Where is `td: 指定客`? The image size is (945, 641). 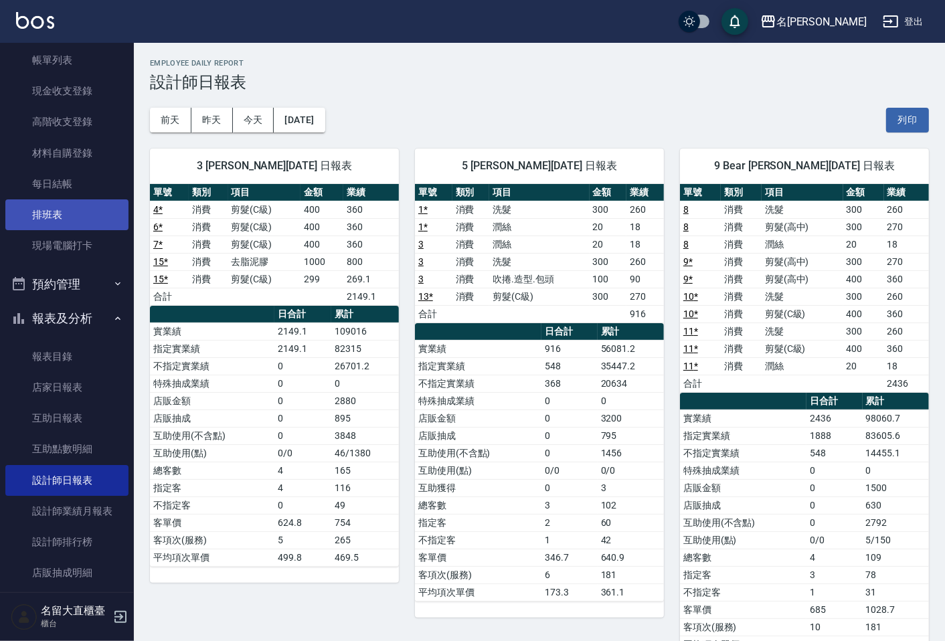 td: 指定客 is located at coordinates (478, 523).